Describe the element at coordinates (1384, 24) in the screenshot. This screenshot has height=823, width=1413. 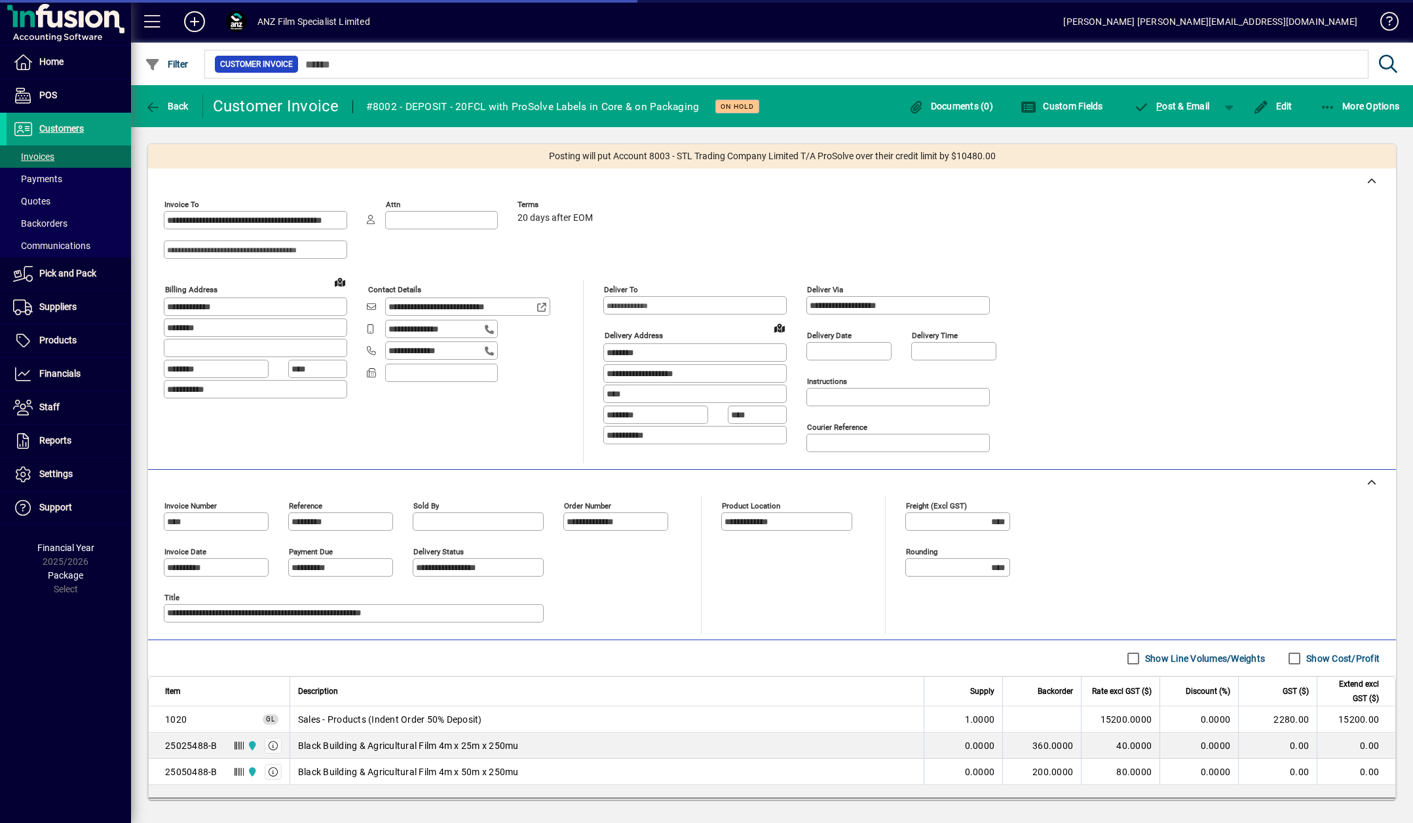
I see `a: Knowledge Base` at that location.